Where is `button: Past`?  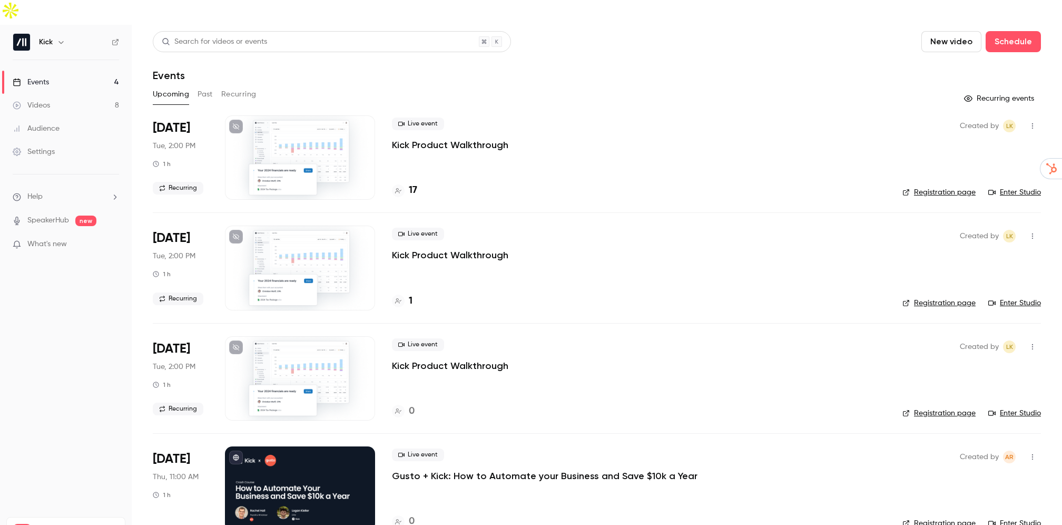 button: Past is located at coordinates (205, 94).